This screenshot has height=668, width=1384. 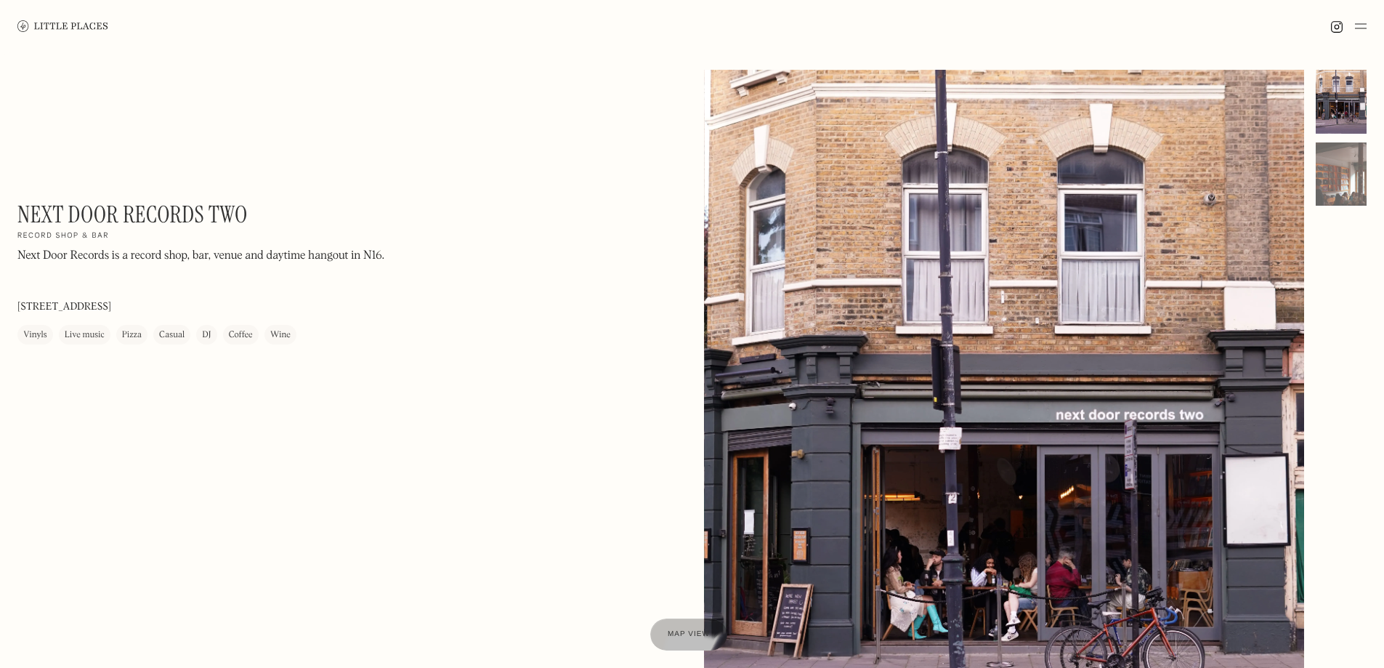 I want to click on p: Next Door Records is a record shop, bar, venue and daytime hangout in N16., so click(x=201, y=256).